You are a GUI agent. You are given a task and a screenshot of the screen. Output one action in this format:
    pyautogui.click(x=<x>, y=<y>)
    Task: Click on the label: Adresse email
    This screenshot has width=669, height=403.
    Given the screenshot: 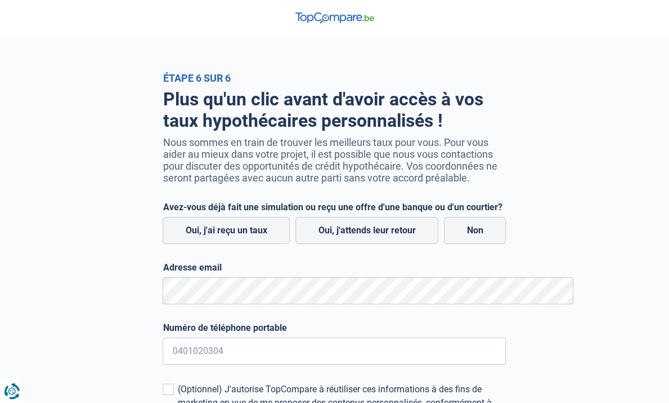 What is the action you would take?
    pyautogui.click(x=334, y=267)
    